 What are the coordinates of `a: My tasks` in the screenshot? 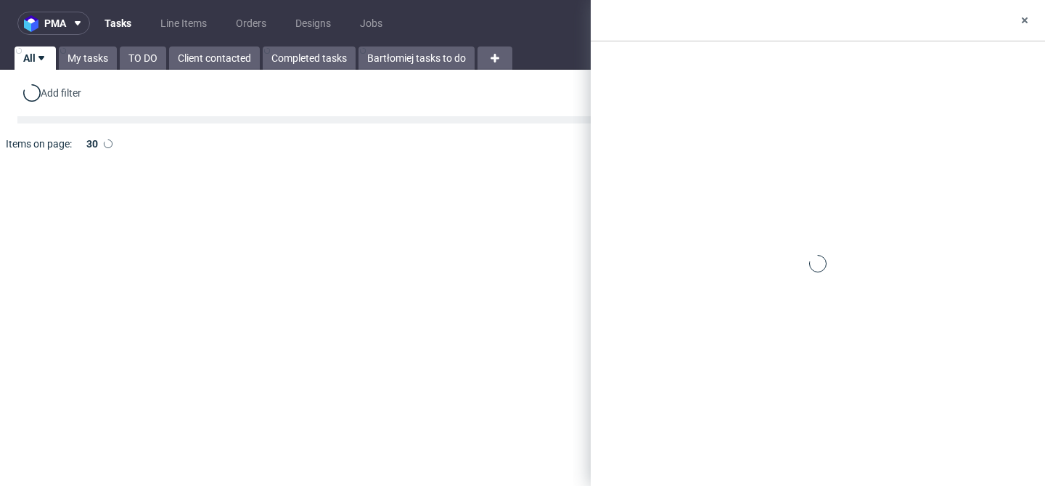 It's located at (88, 58).